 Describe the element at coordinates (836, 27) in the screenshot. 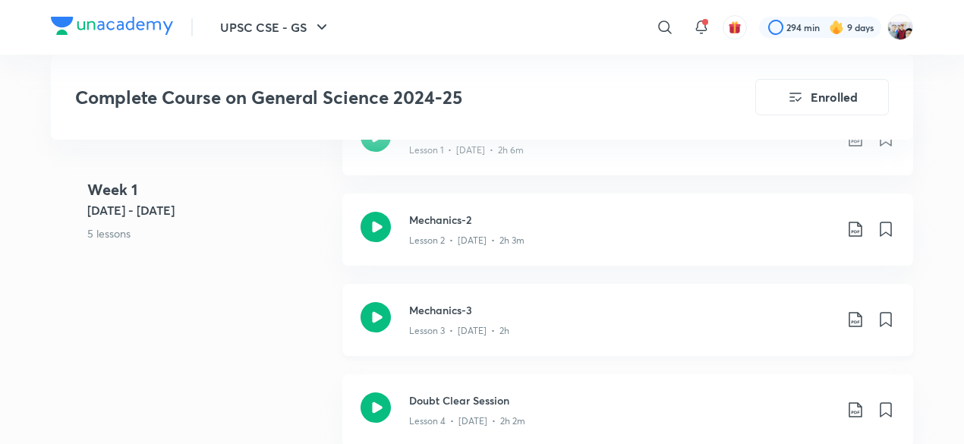

I see `img: streak` at that location.